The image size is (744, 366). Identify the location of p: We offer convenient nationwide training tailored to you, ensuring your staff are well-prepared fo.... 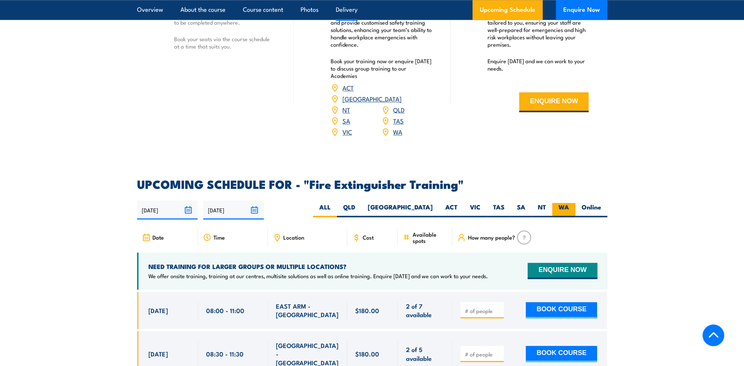
(538, 30).